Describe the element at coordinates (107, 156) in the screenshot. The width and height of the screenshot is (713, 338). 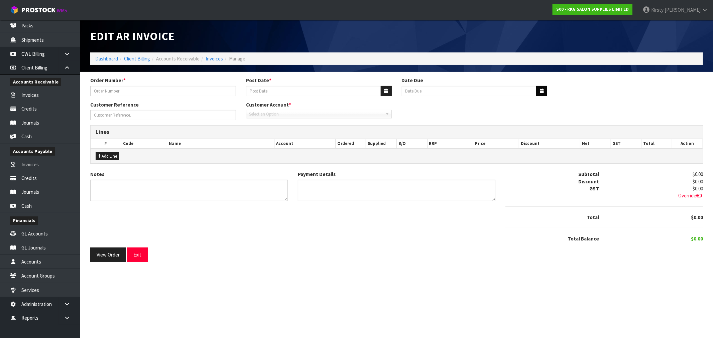
I see `button: Add Line` at that location.